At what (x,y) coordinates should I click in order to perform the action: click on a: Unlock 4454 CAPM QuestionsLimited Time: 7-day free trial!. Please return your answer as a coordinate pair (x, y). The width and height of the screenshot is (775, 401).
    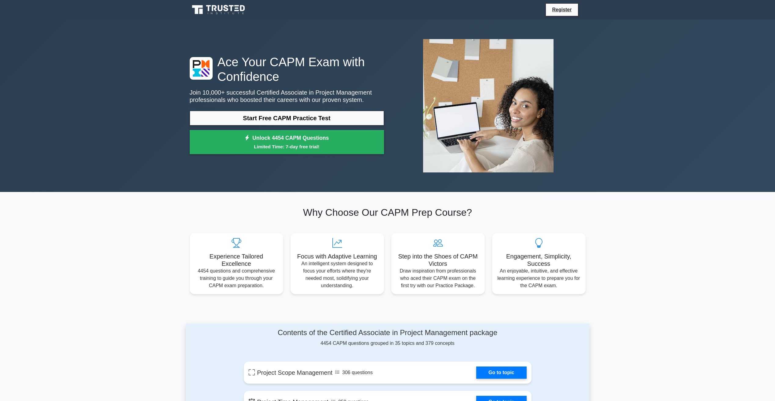
    Looking at the image, I should click on (287, 142).